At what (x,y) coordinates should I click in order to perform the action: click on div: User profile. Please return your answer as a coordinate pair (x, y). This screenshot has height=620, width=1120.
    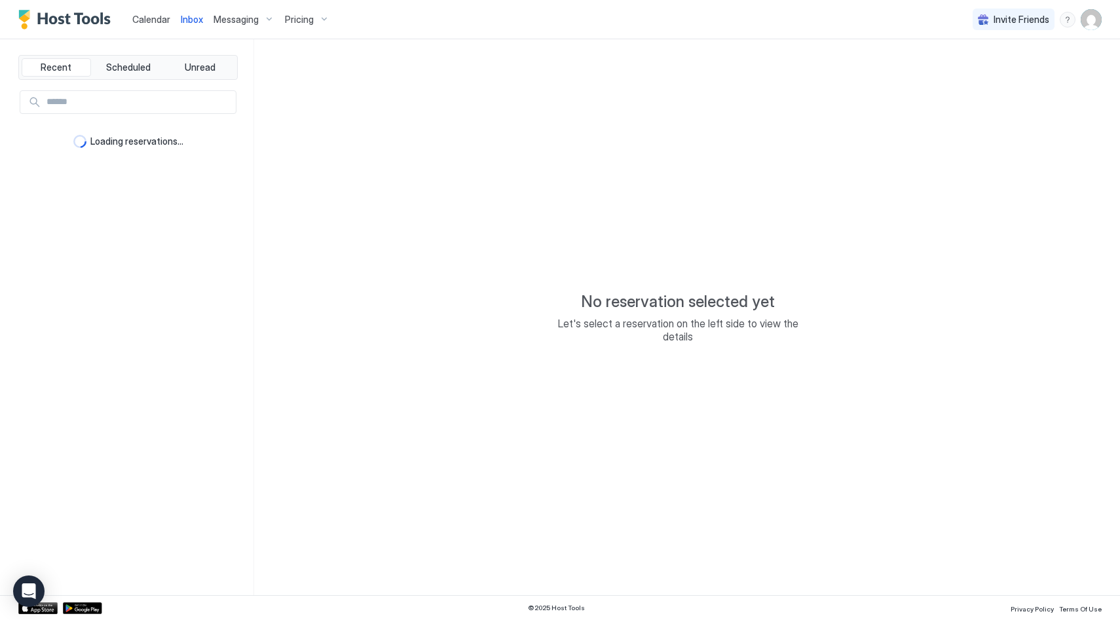
    Looking at the image, I should click on (1091, 20).